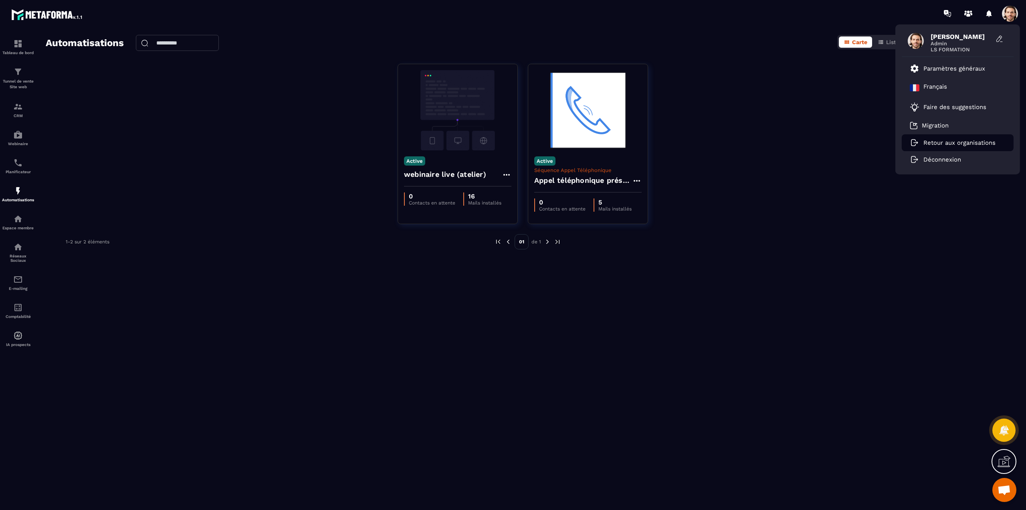 The height and width of the screenshot is (510, 1026). I want to click on img: logo, so click(47, 14).